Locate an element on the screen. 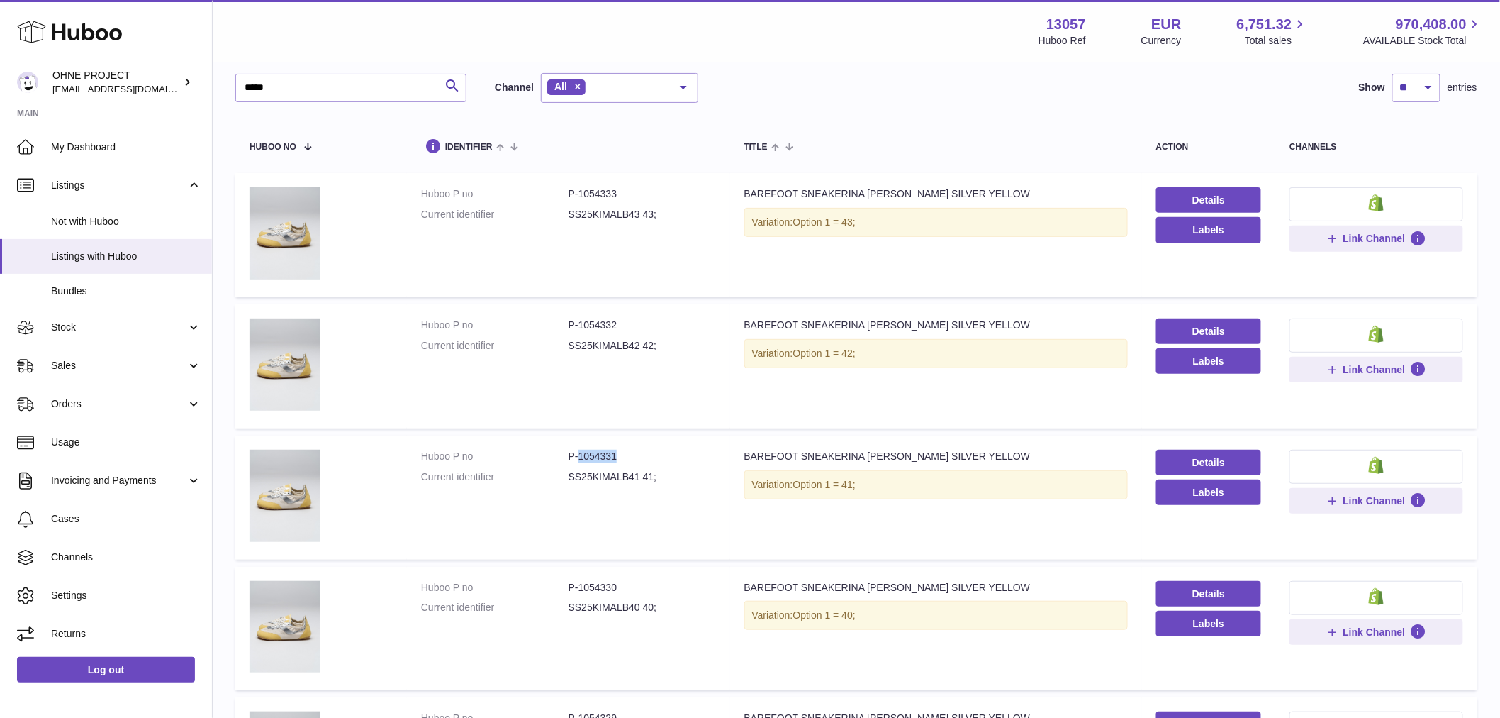 This screenshot has height=718, width=1500. span: entries is located at coordinates (1463, 87).